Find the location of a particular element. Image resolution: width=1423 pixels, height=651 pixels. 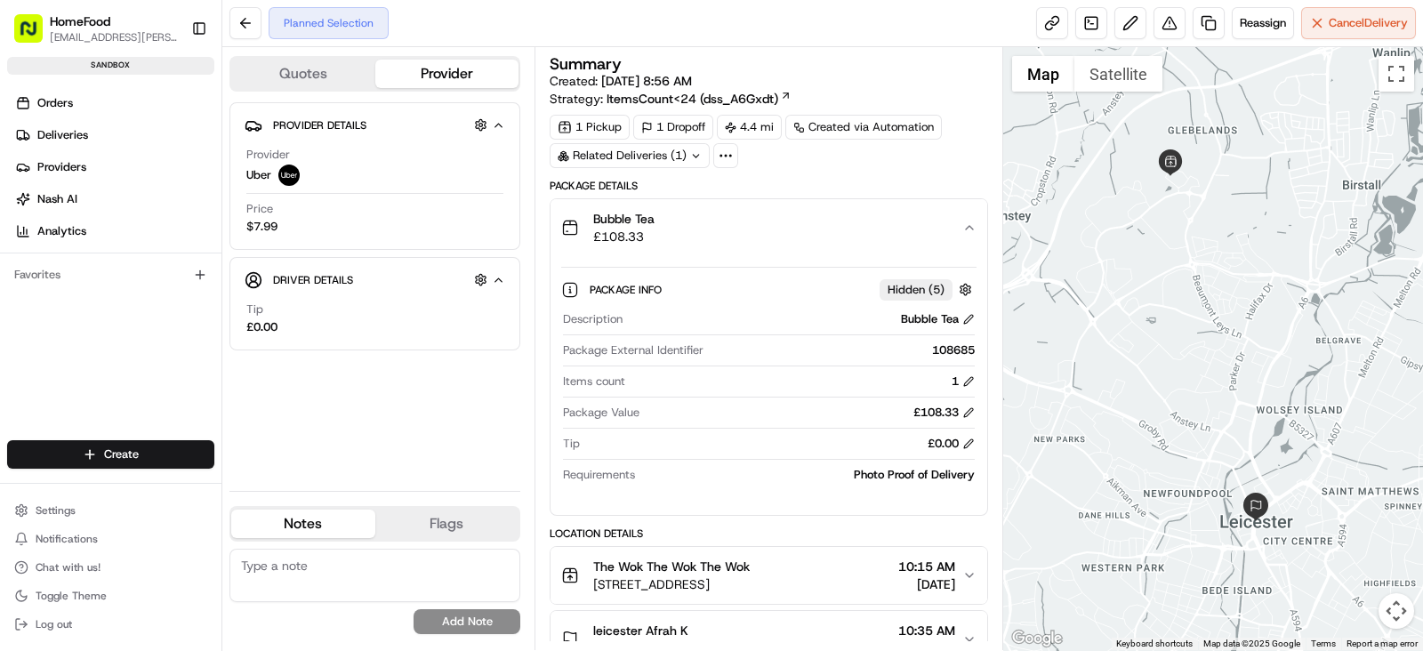

button: Driver Details is located at coordinates (374, 279).